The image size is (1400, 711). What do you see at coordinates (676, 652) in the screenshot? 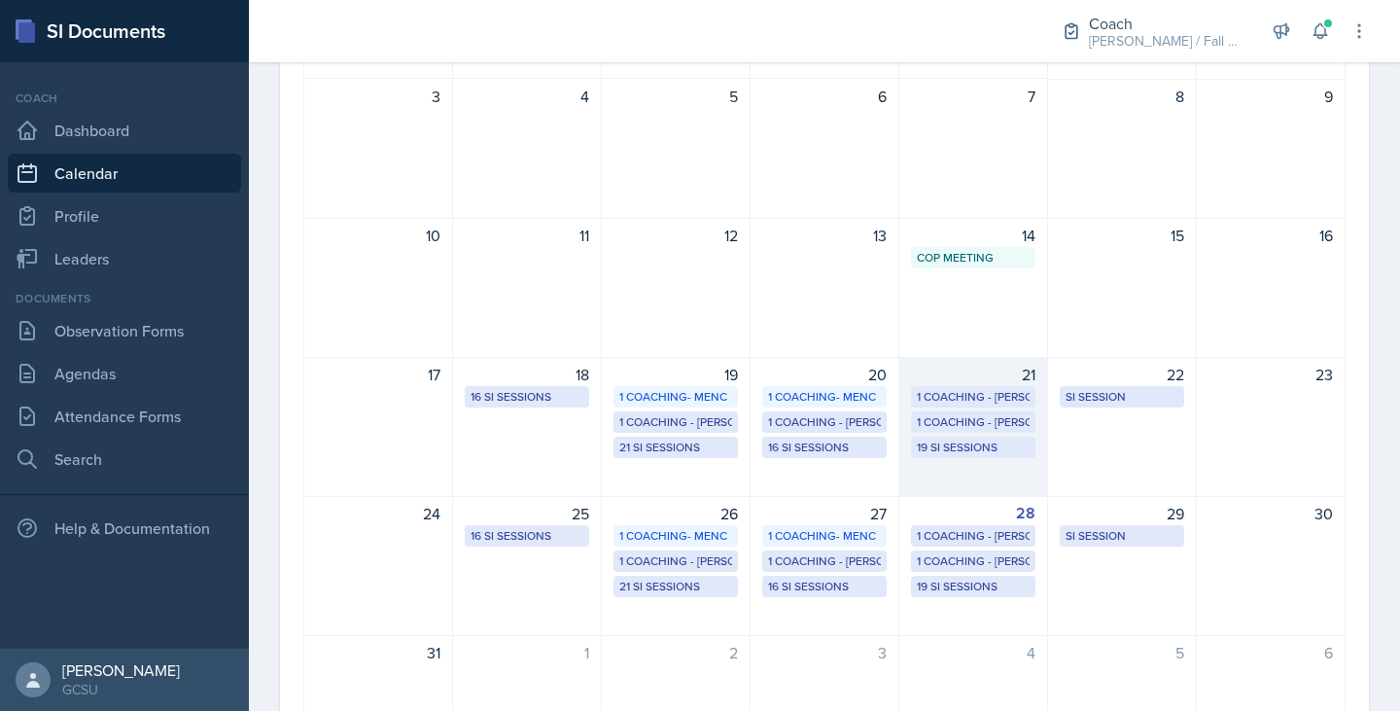
I see `div: 2` at bounding box center [676, 652].